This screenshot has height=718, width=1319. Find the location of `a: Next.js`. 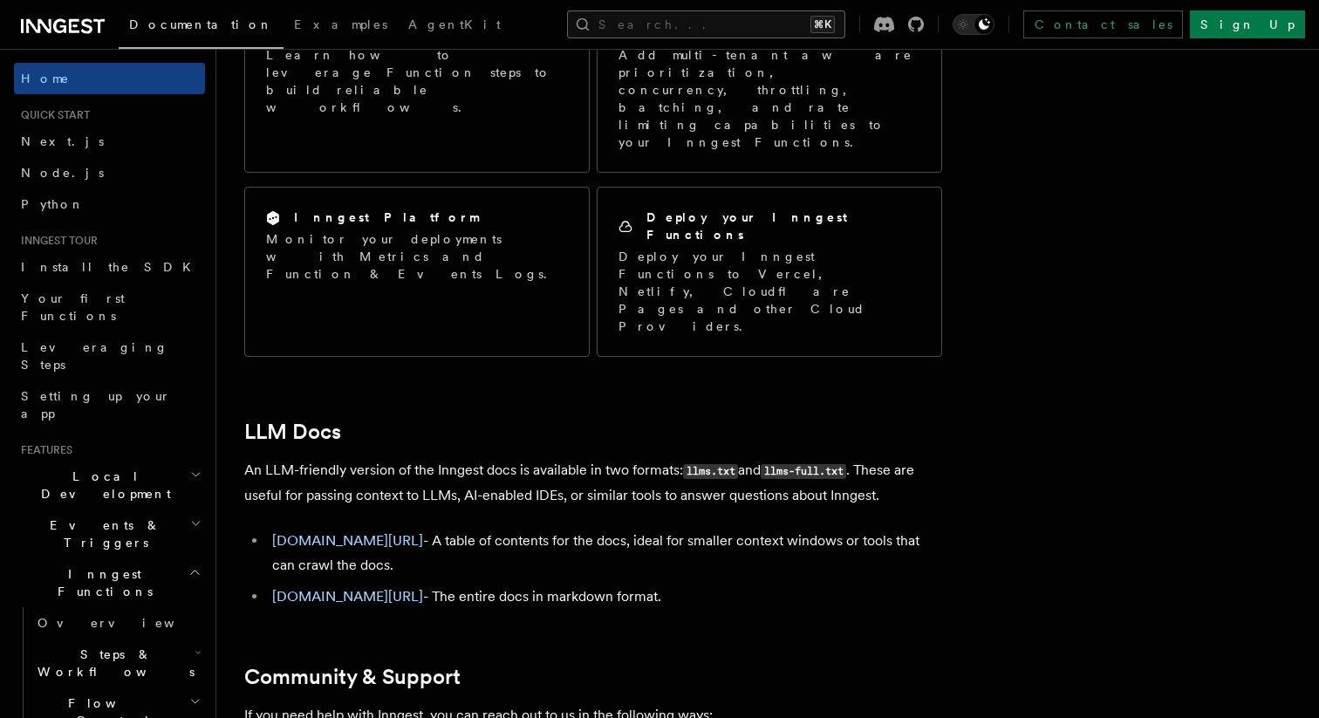

a: Next.js is located at coordinates (109, 141).